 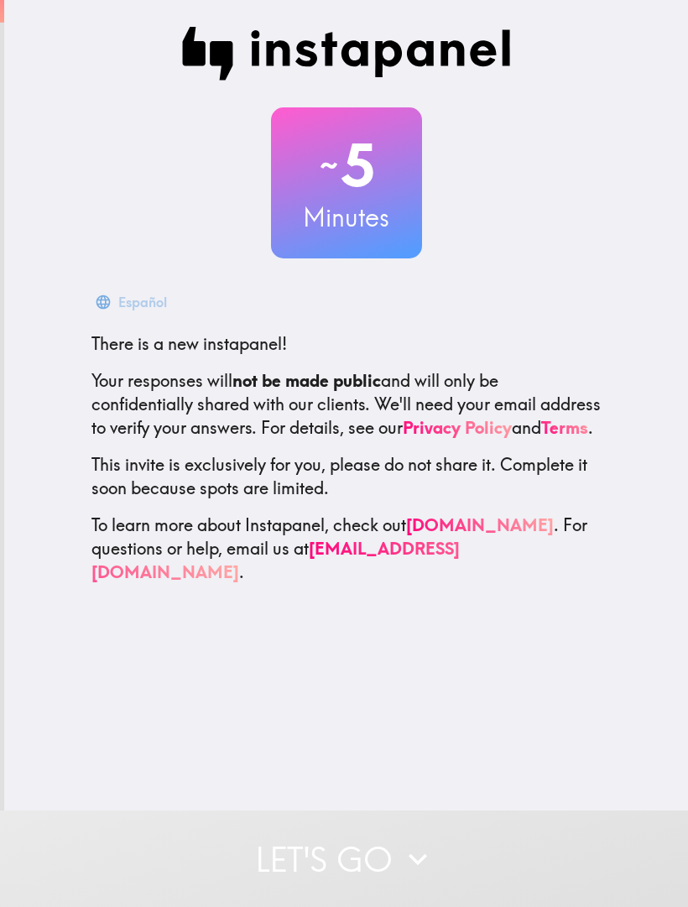 What do you see at coordinates (306, 380) in the screenshot?
I see `b: not be made public` at bounding box center [306, 380].